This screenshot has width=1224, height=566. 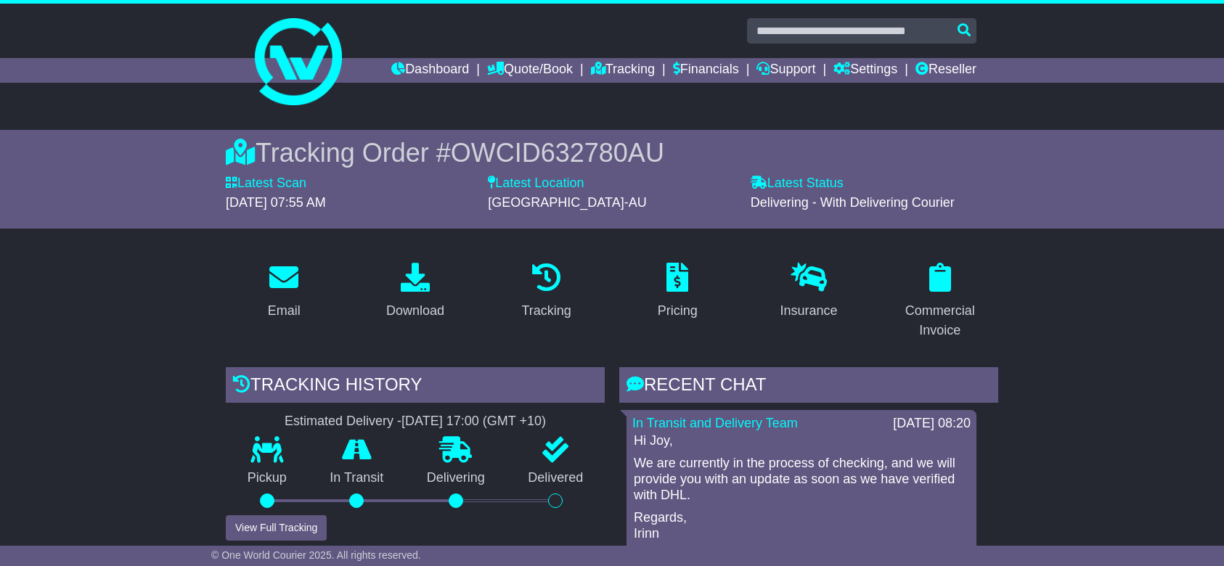 What do you see at coordinates (808, 311) in the screenshot?
I see `div: Insurance` at bounding box center [808, 311].